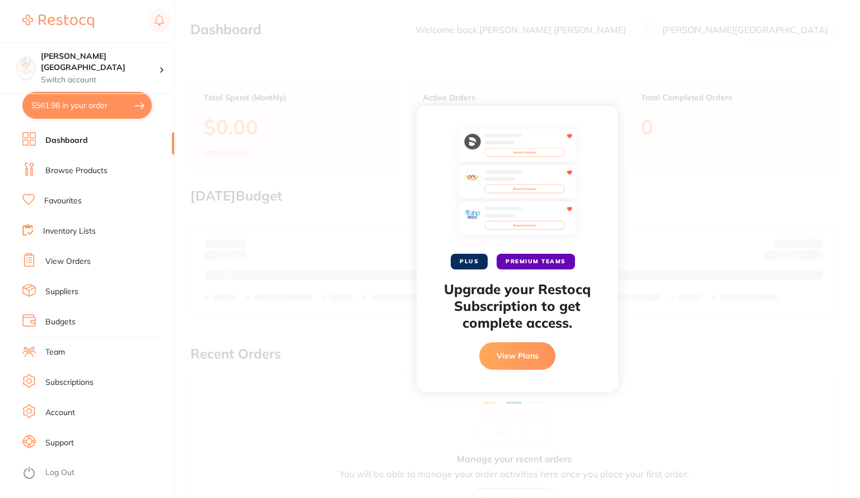 This screenshot has height=498, width=860. What do you see at coordinates (517, 184) in the screenshot?
I see `img: favourites-preview.svg` at bounding box center [517, 184].